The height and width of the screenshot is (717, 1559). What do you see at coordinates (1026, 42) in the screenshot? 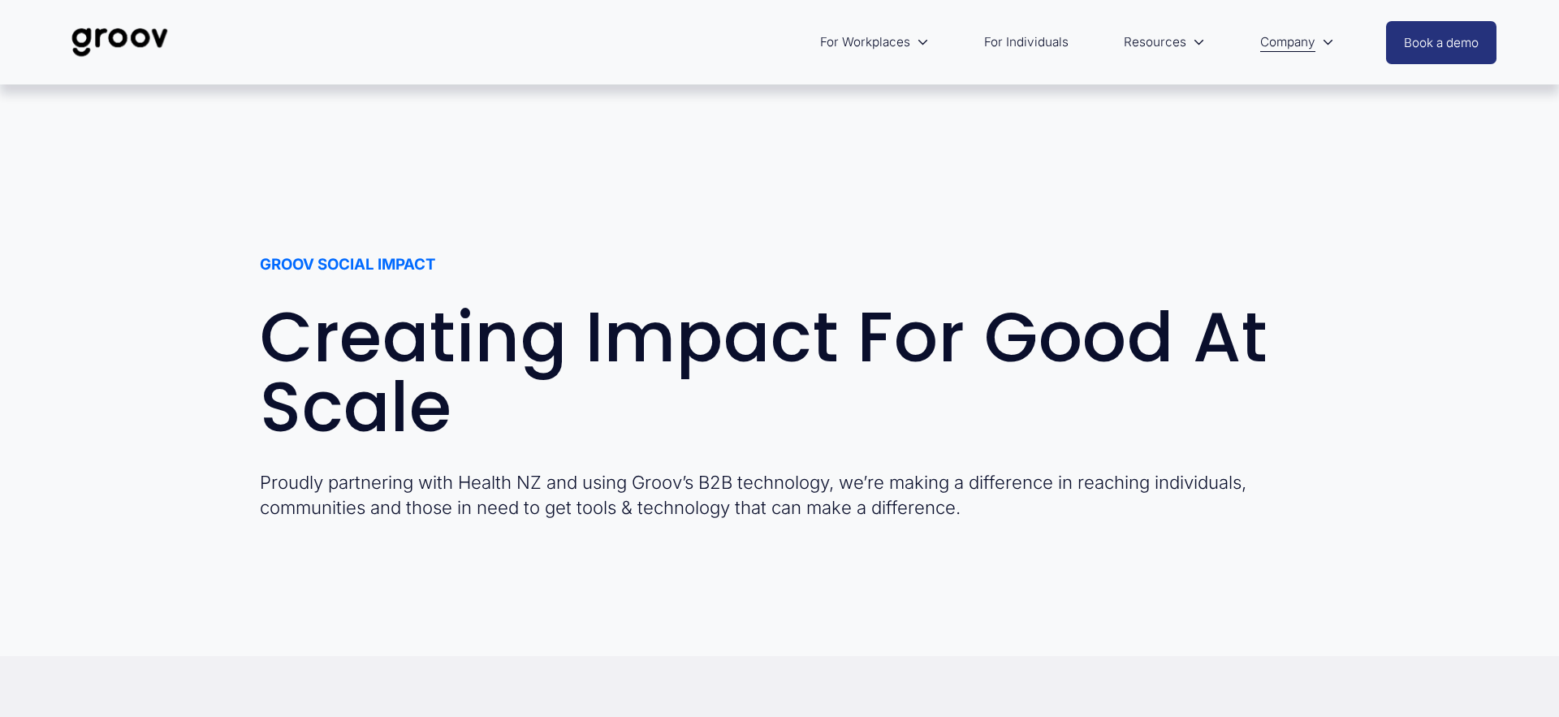
I see `a: For Individuals` at bounding box center [1026, 42].